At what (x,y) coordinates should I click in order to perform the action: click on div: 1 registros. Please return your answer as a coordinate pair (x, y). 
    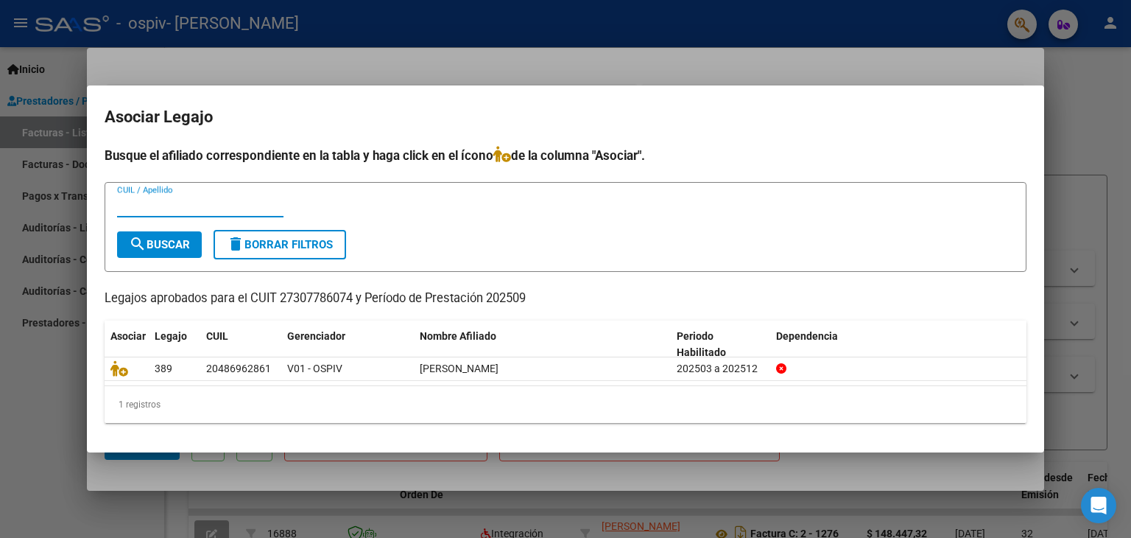
    Looking at the image, I should click on (566, 404).